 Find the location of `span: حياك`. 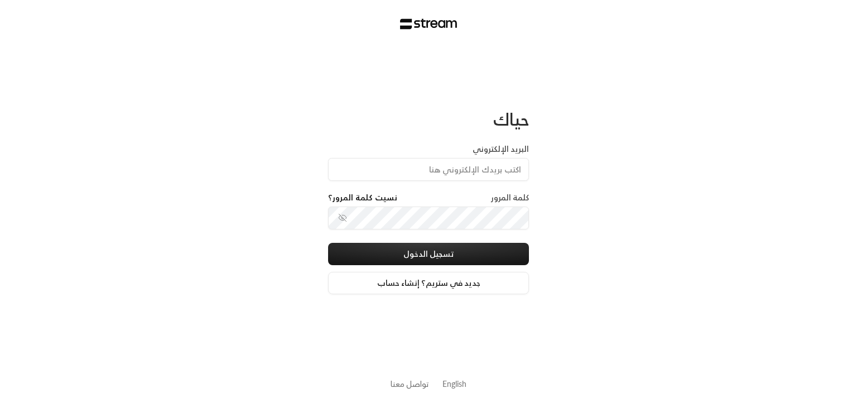

span: حياك is located at coordinates (511, 119).